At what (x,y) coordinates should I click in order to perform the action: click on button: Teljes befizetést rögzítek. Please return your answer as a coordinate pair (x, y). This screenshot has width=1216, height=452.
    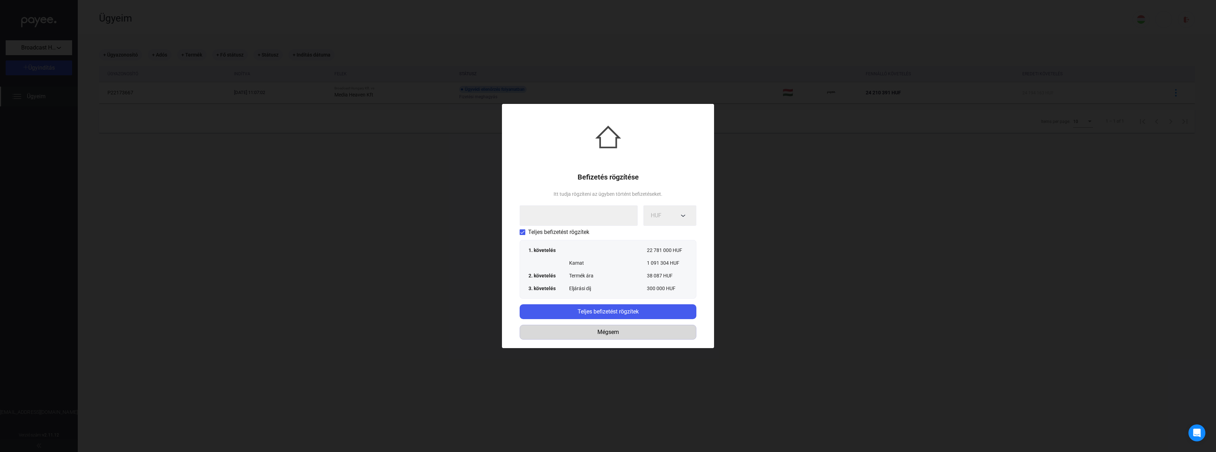
    Looking at the image, I should click on (608, 312).